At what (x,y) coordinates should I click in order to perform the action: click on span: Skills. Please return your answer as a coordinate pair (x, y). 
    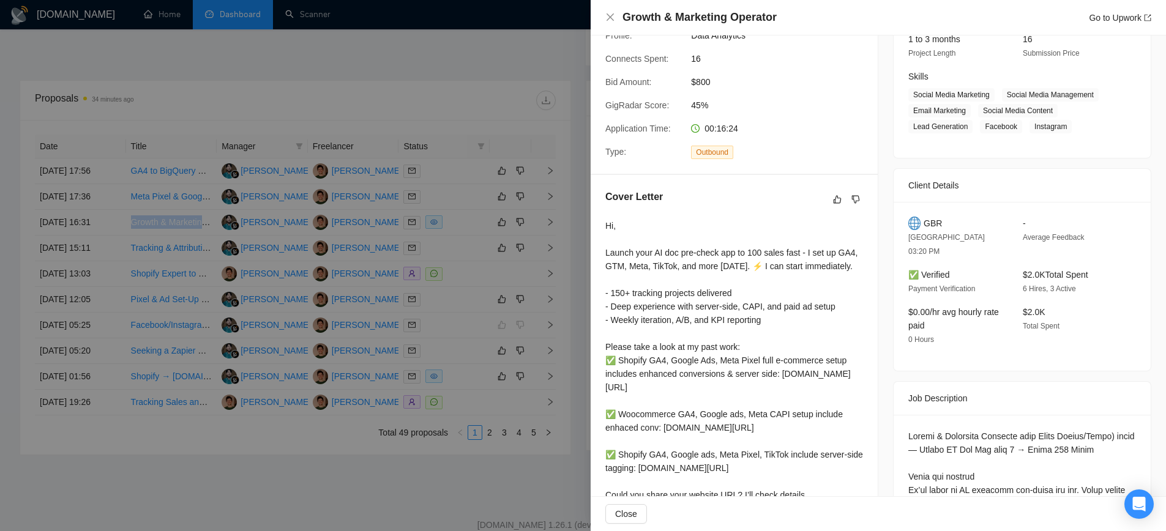
    Looking at the image, I should click on (918, 77).